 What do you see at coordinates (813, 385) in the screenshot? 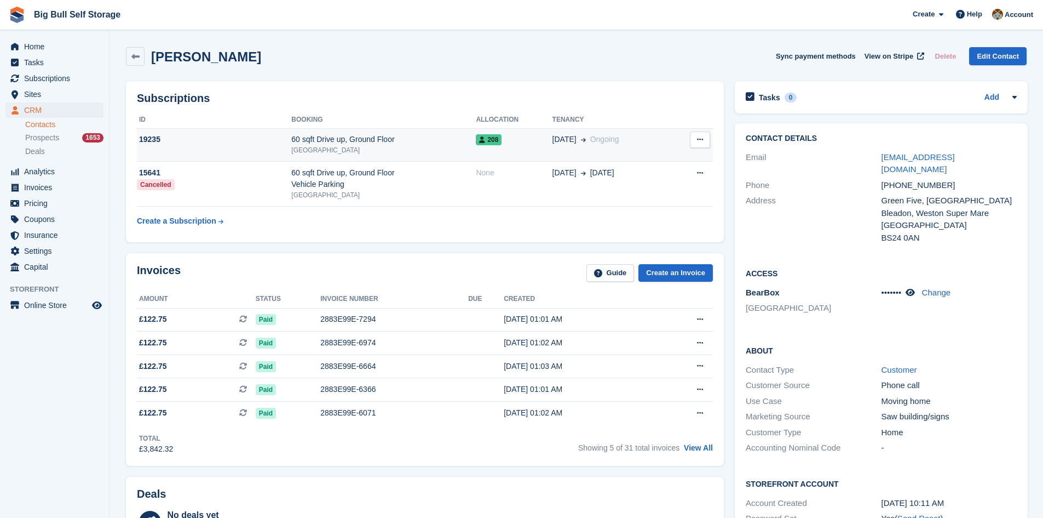
I see `div: Customer Source` at bounding box center [813, 385].